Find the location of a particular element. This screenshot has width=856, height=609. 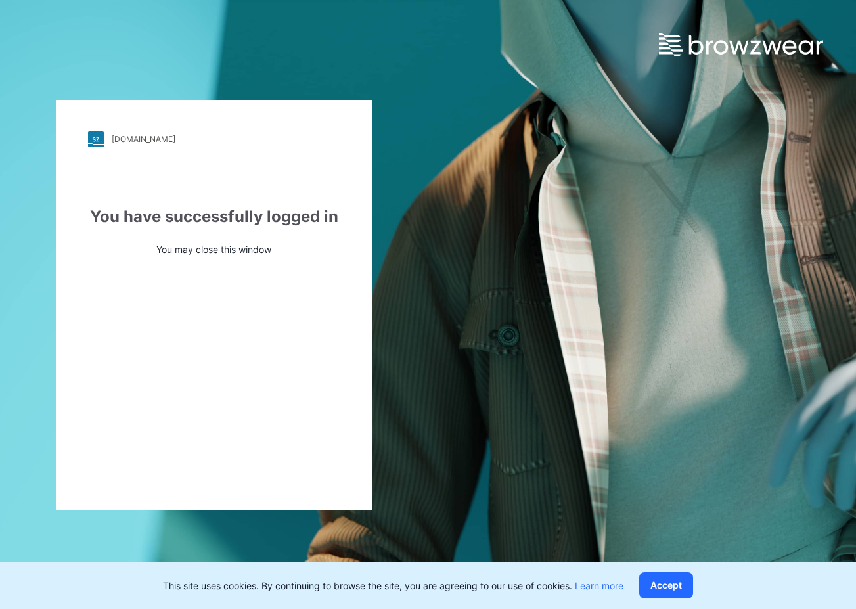

a: Learn more is located at coordinates (599, 585).